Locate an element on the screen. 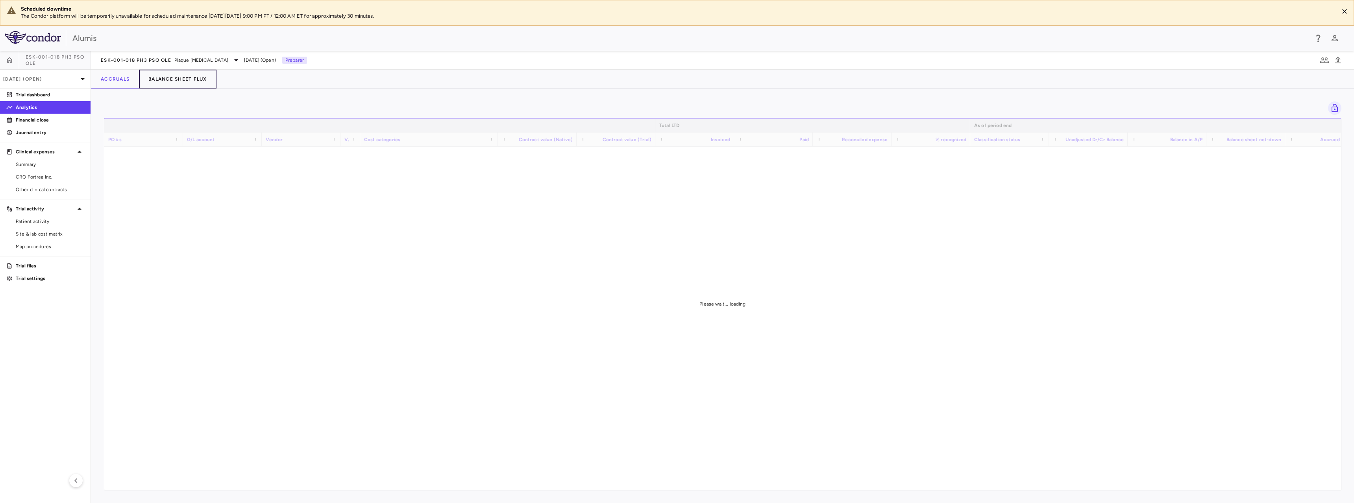  p: Trial dashboard is located at coordinates (50, 95).